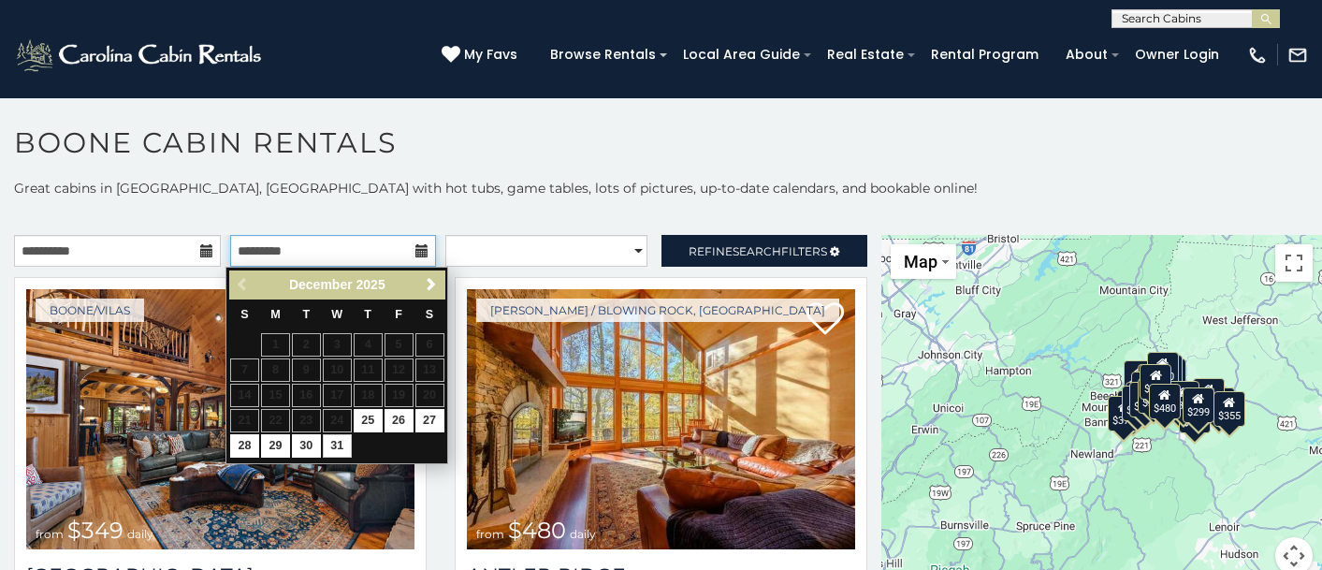 The width and height of the screenshot is (1322, 570). Describe the element at coordinates (661, 419) in the screenshot. I see `img: Antler Ridge` at that location.